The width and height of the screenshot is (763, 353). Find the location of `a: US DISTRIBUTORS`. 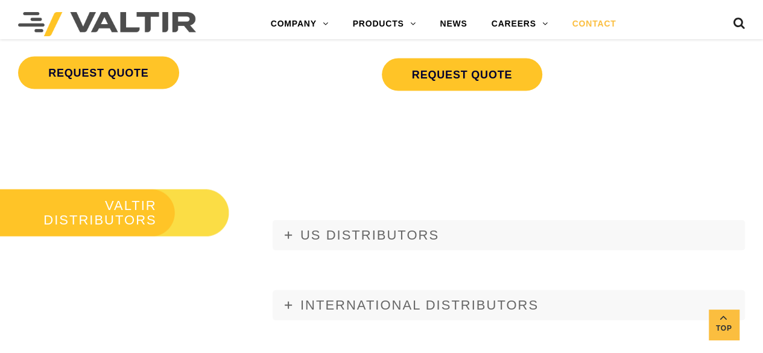

a: US DISTRIBUTORS is located at coordinates (509, 235).